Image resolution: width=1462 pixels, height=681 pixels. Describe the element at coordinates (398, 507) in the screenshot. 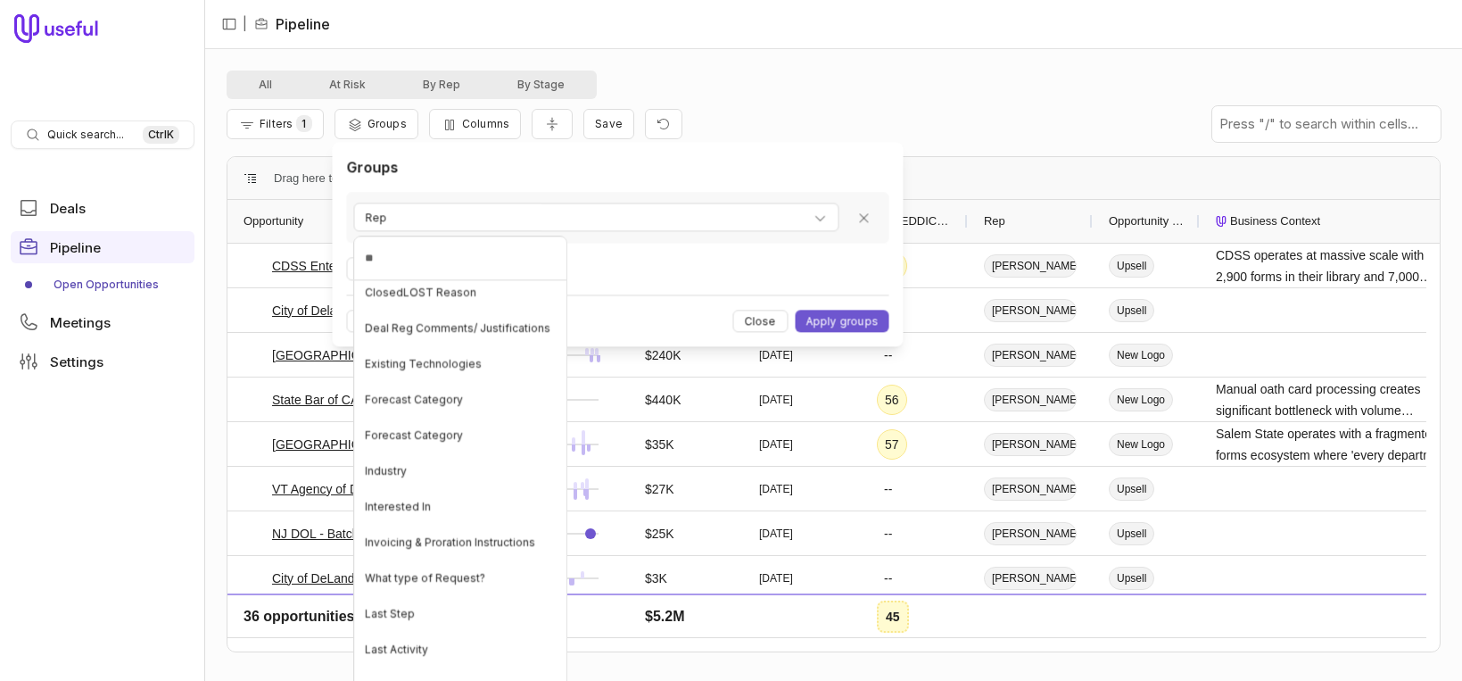

I see `span: Interested In` at that location.